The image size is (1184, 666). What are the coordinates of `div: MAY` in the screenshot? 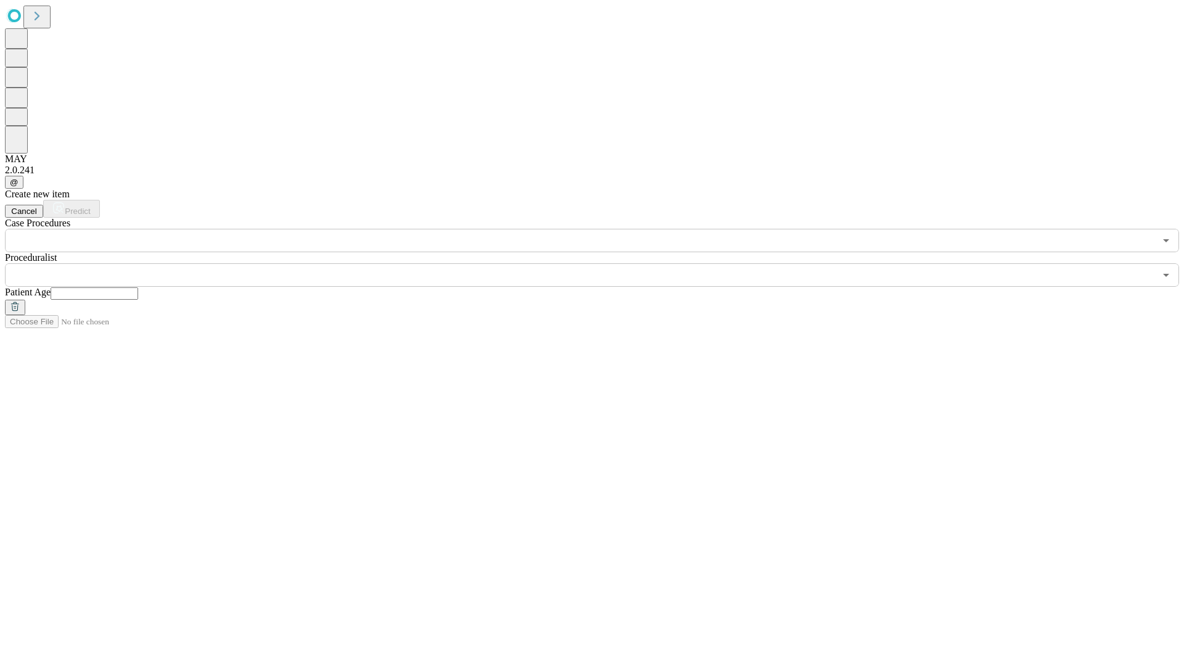 It's located at (592, 159).